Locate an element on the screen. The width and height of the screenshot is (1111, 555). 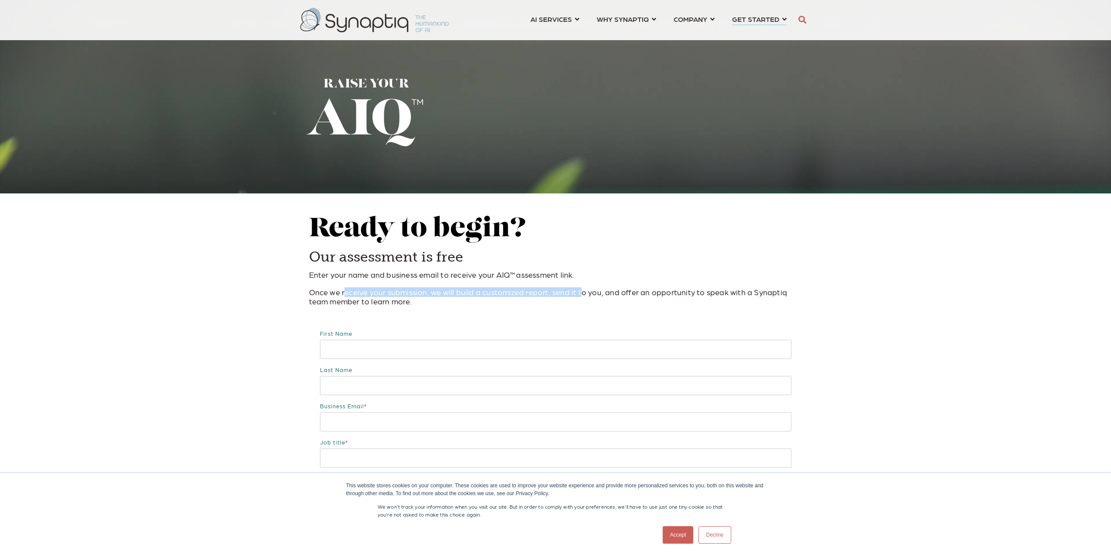
span: Business Email is located at coordinates (342, 406).